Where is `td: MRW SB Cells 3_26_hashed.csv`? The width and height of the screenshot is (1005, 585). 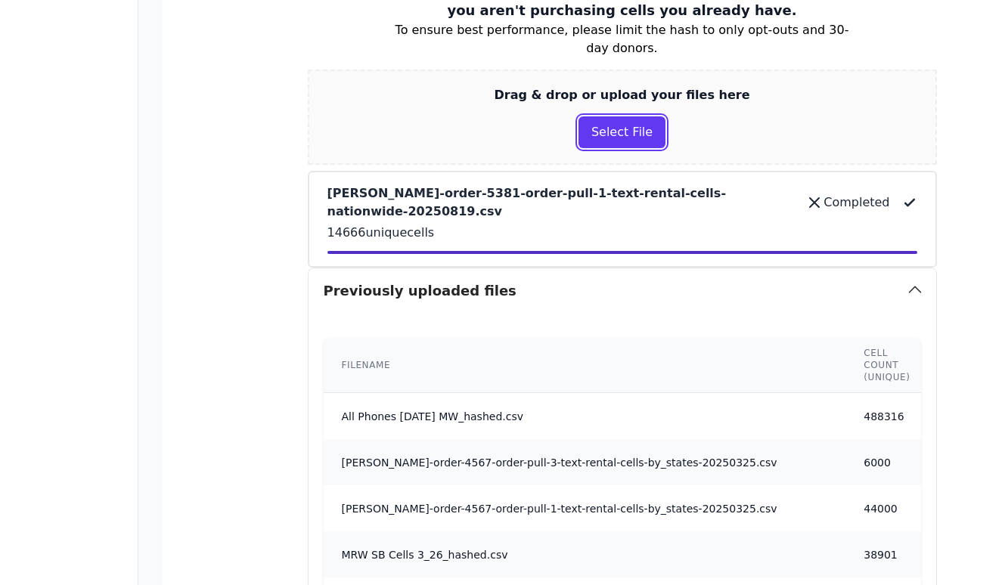 td: MRW SB Cells 3_26_hashed.csv is located at coordinates (585, 554).